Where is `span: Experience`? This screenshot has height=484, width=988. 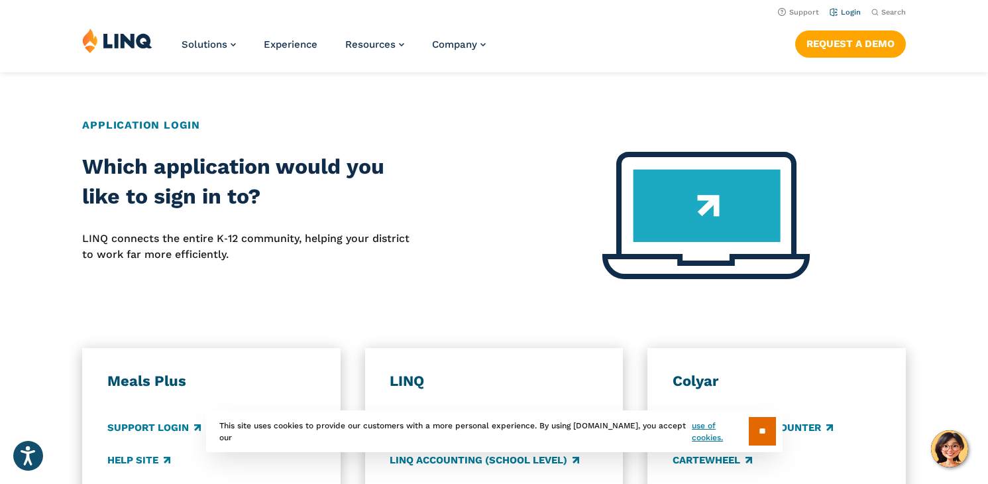 span: Experience is located at coordinates (290, 44).